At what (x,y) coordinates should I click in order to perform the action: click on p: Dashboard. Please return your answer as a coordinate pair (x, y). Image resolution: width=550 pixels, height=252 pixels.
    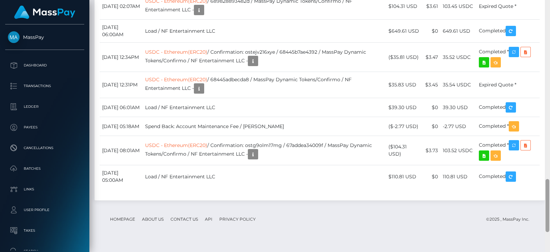
    Looking at the image, I should click on (45, 65).